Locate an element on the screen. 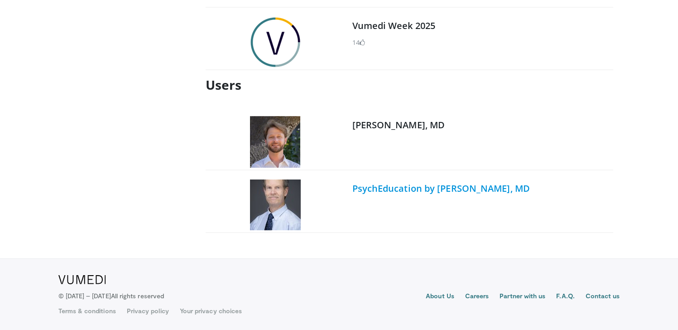 This screenshot has height=330, width=678. a: Vumedi Week 2025 is located at coordinates (394, 25).